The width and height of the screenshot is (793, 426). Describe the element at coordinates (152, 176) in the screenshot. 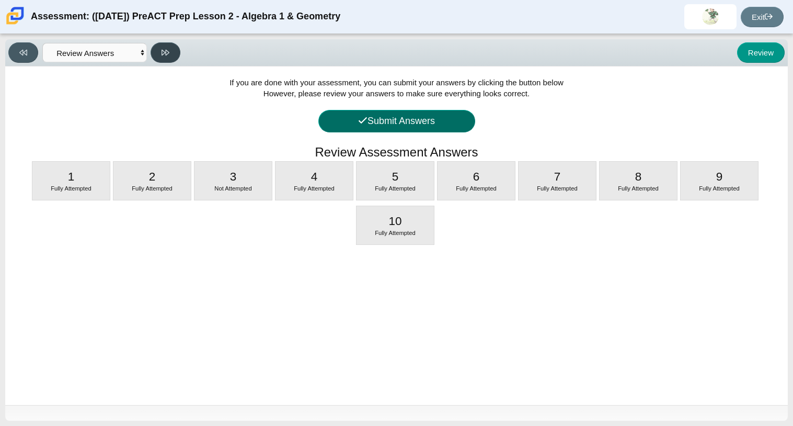

I see `span: 2` at that location.